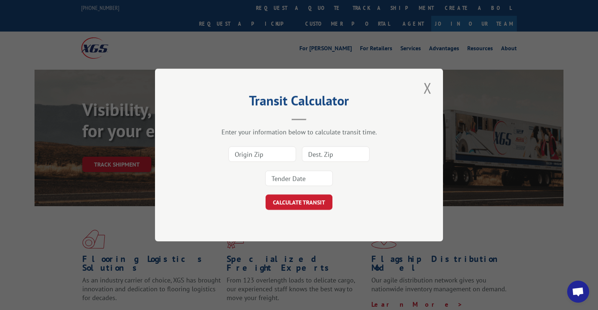 The height and width of the screenshot is (310, 598). What do you see at coordinates (336, 154) in the screenshot?
I see `input: Dest. Zip` at bounding box center [336, 154].